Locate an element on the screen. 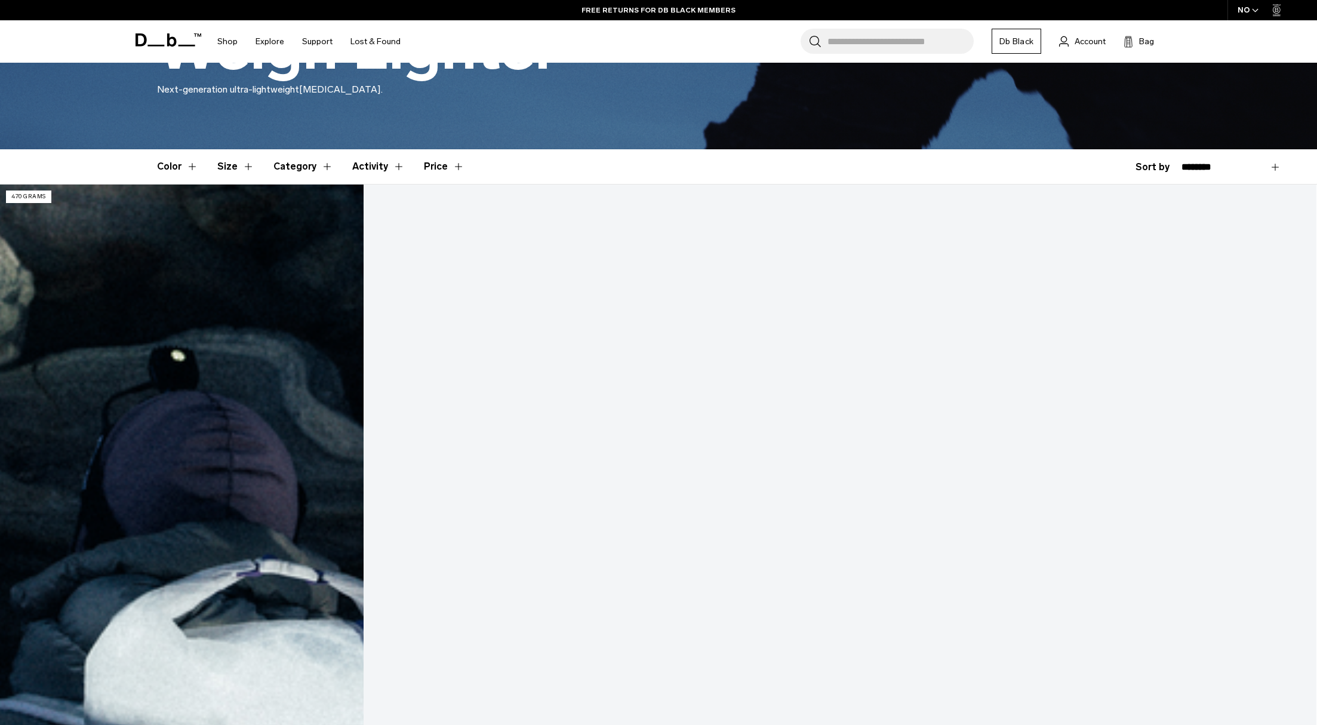  span: Next-generation ultra-lightweight is located at coordinates (228, 89).